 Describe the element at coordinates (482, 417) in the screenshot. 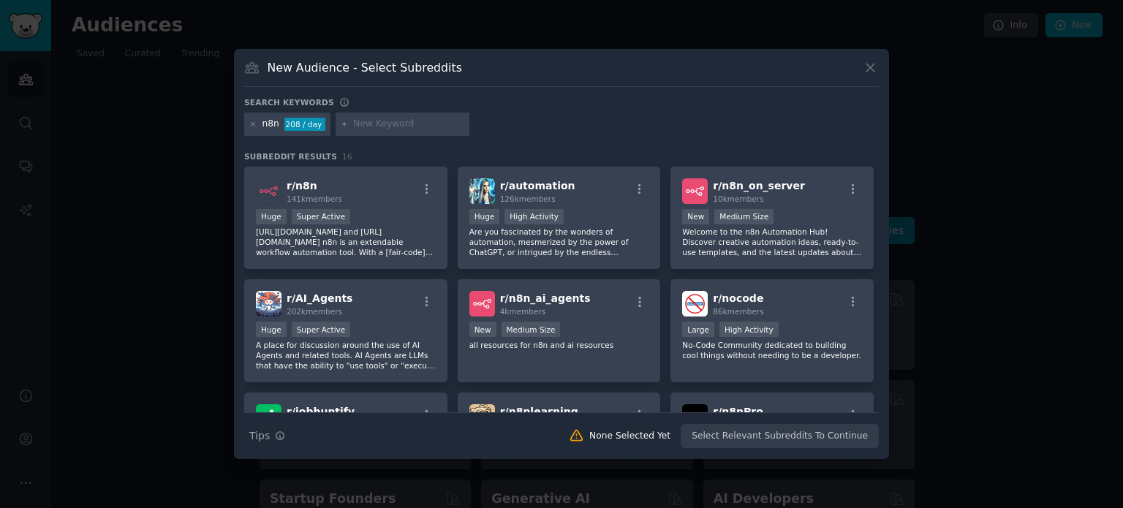

I see `img: n8nlearning` at that location.